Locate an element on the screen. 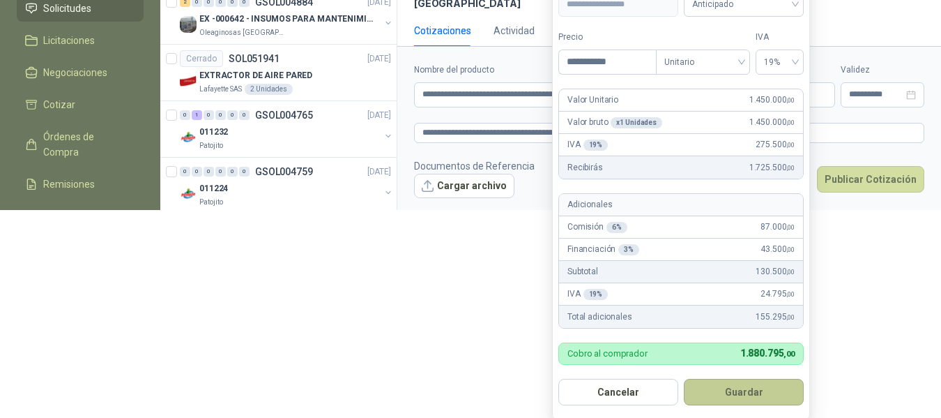  p: Valor Unitario is located at coordinates (593, 100).